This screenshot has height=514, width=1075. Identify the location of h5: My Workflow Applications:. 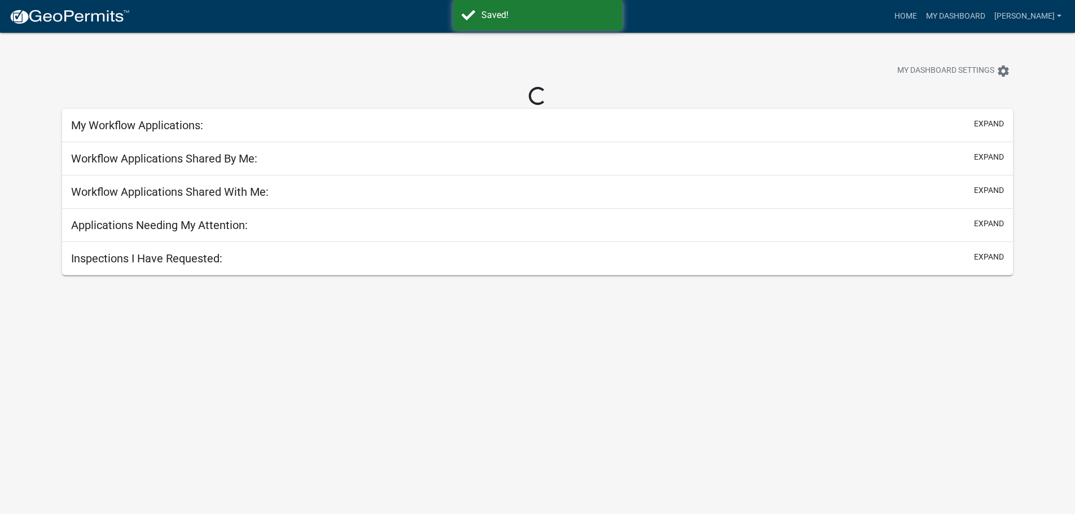
(137, 125).